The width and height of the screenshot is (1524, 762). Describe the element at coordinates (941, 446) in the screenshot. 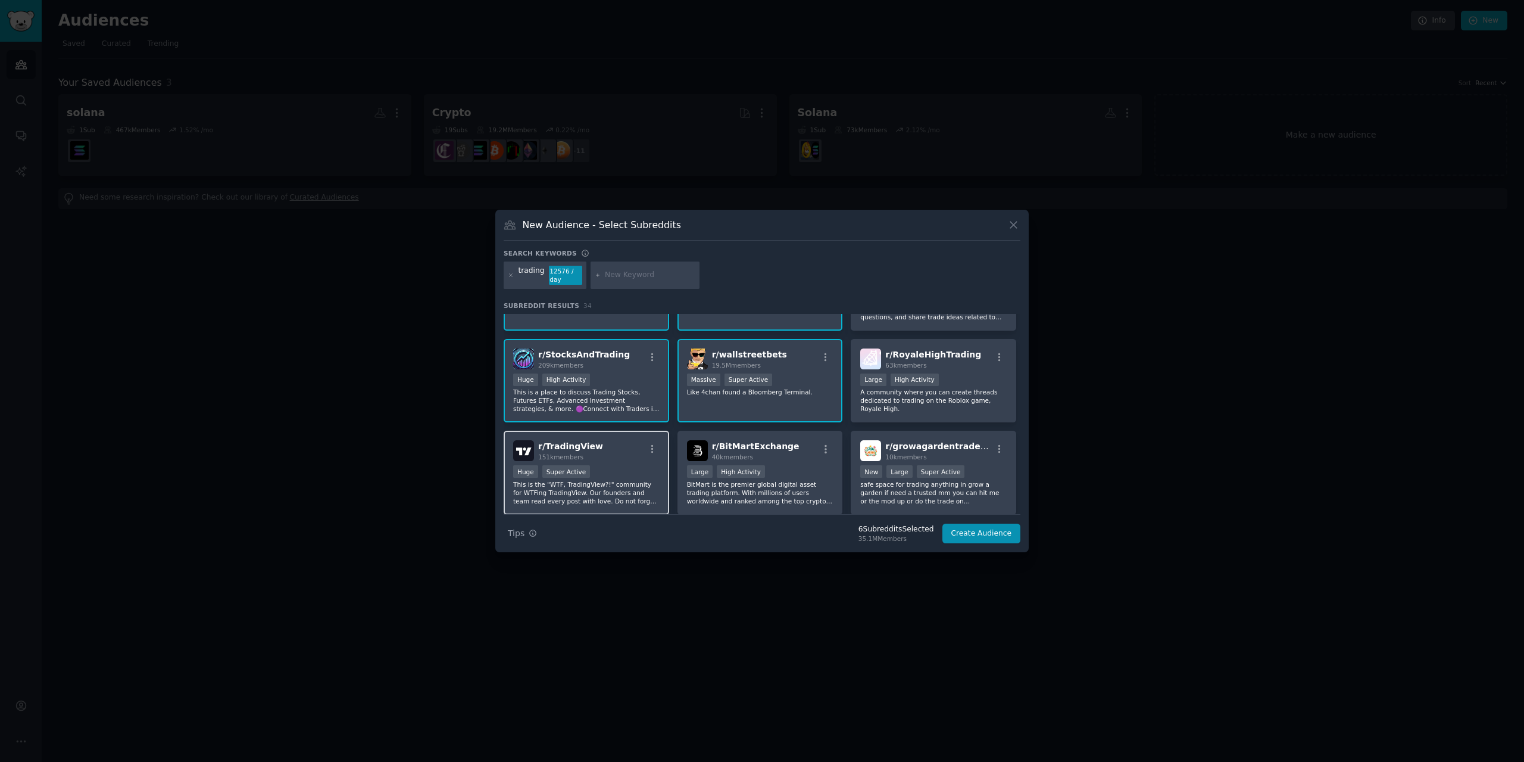

I see `span: r/ growagardentradehub` at that location.